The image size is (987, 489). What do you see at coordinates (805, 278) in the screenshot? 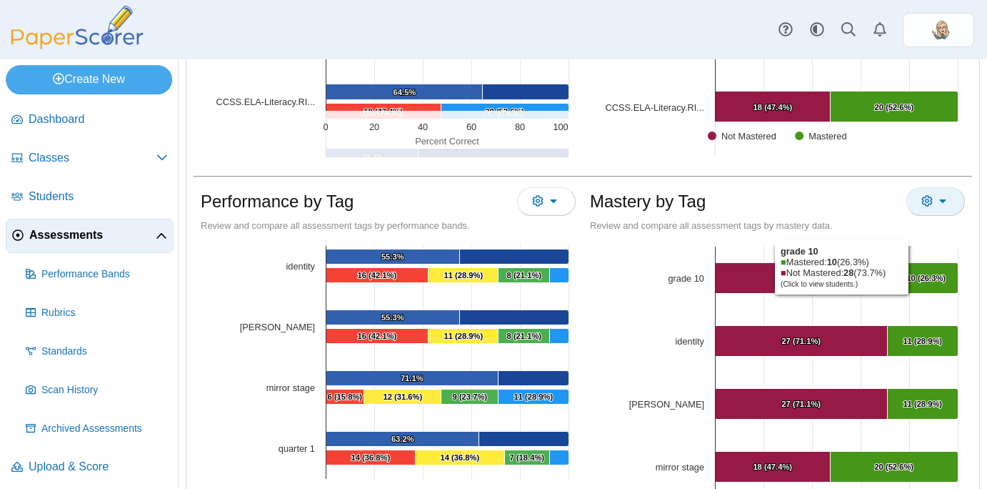
I see `text: 28 (73.7%)` at bounding box center [805, 278].